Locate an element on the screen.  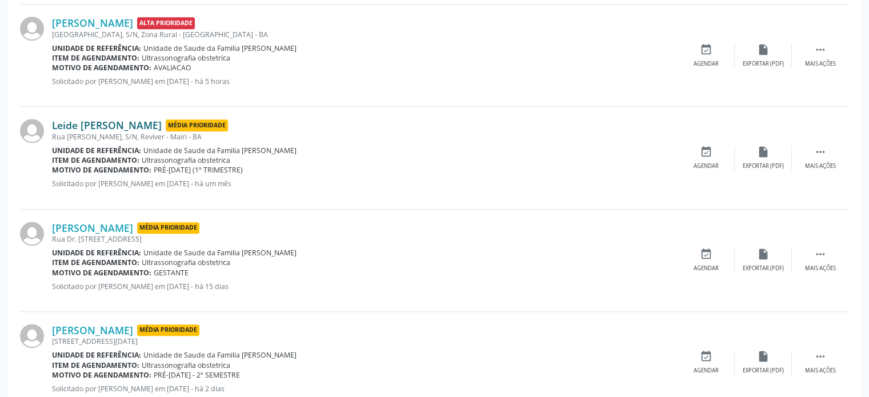
span: Alta Prioridade is located at coordinates (166, 23).